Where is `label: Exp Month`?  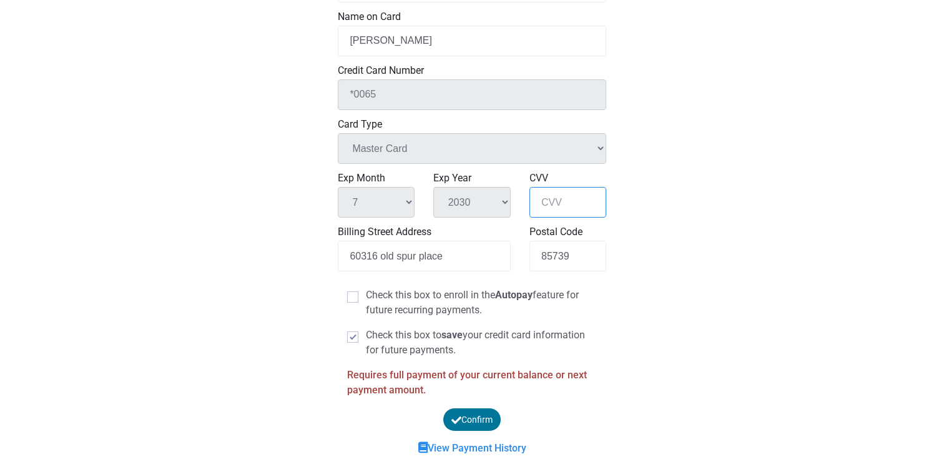 label: Exp Month is located at coordinates (376, 178).